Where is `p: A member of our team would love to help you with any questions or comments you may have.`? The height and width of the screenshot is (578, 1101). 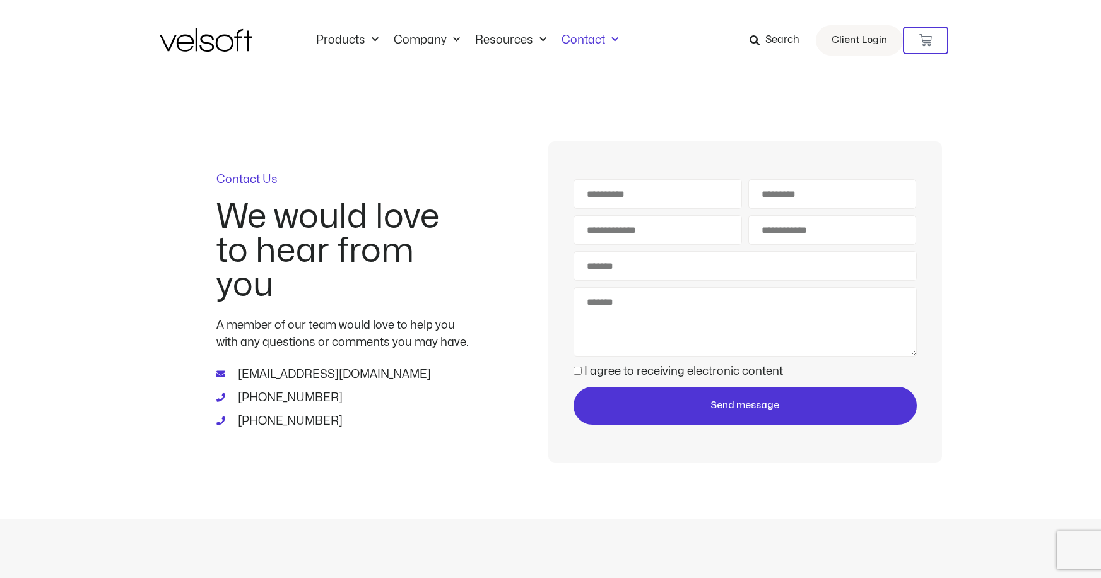 p: A member of our team would love to help you with any questions or comments you may have. is located at coordinates (343, 334).